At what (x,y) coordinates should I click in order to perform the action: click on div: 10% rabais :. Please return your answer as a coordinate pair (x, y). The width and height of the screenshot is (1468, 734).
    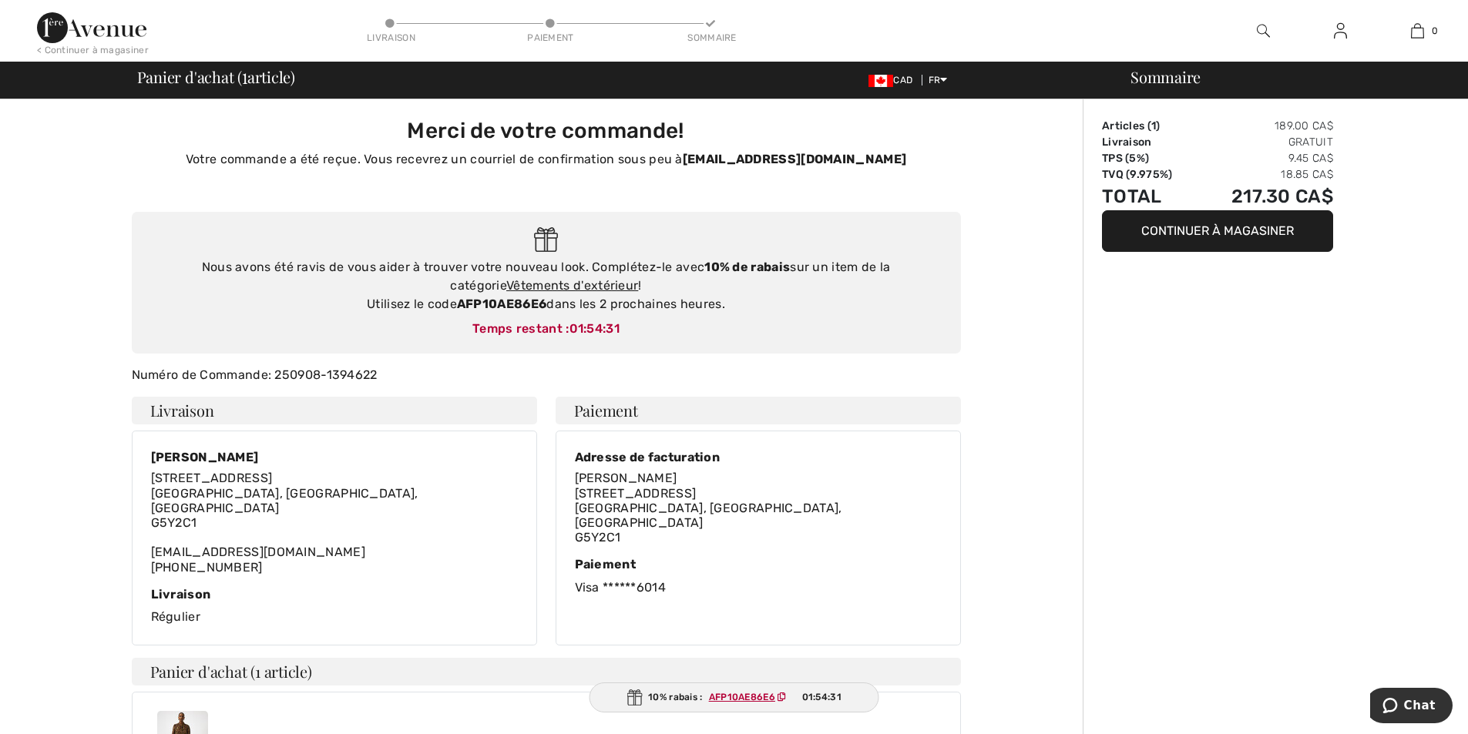
    Looking at the image, I should click on (734, 697).